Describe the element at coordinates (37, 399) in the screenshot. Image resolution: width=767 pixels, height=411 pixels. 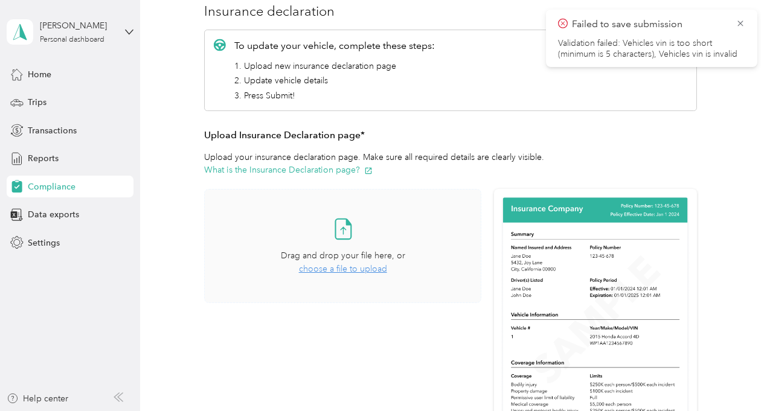
I see `button: Help center` at that location.